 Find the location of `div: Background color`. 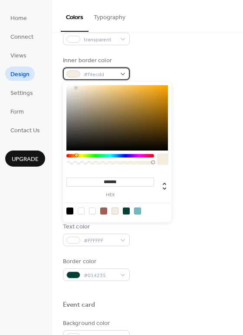

div: Background color is located at coordinates (96, 323).